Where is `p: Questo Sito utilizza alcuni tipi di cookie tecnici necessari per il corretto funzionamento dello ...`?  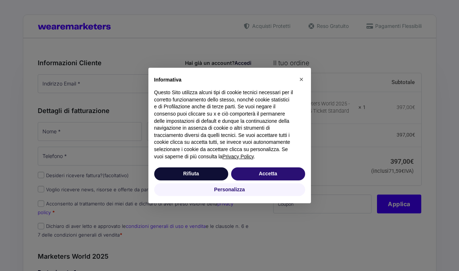 p: Questo Sito utilizza alcuni tipi di cookie tecnici necessari per il corretto funzionamento dello ... is located at coordinates (224, 125).